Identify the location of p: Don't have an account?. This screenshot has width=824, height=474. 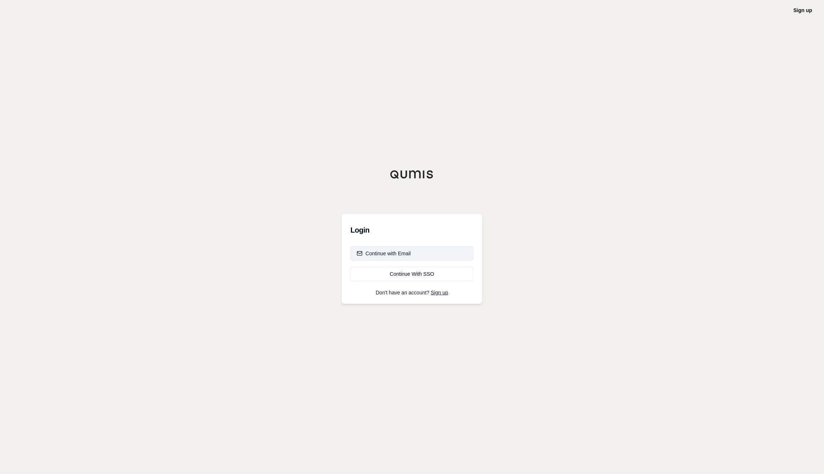
(412, 293).